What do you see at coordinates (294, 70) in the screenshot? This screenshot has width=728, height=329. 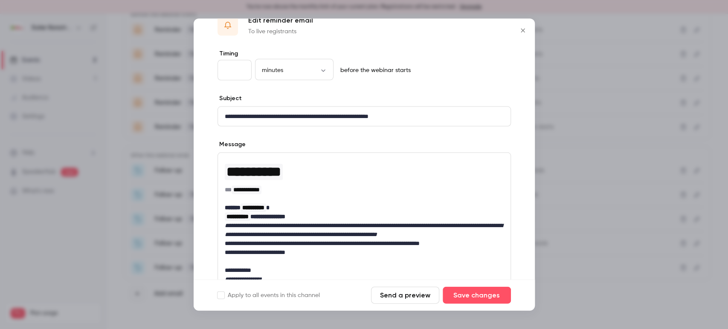 I see `div: minutes` at bounding box center [294, 70].